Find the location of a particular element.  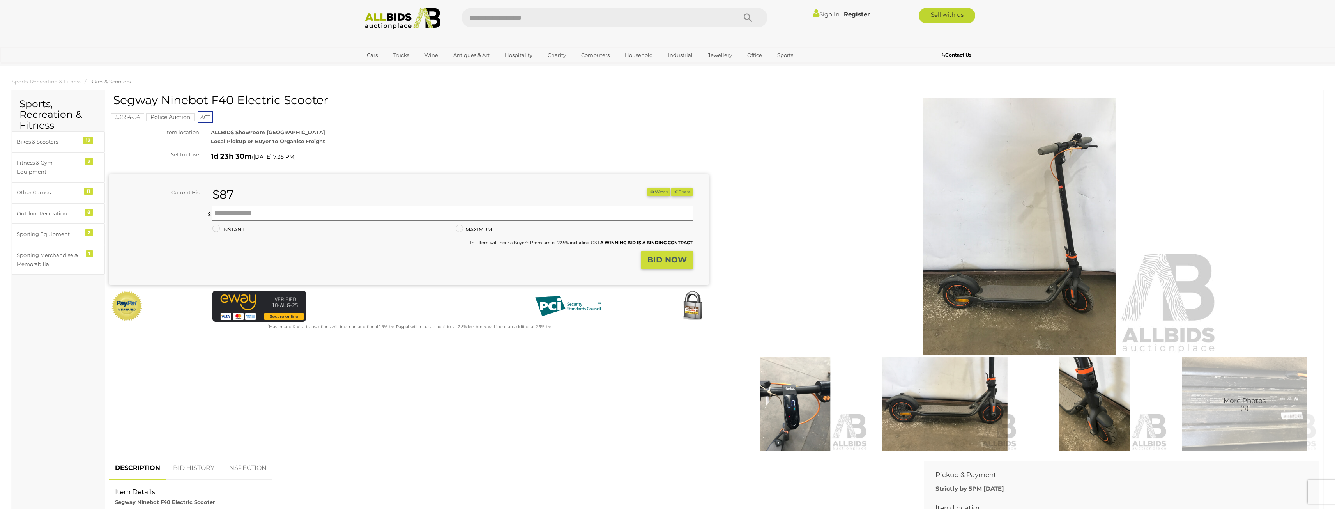

b: A WINNING BID IS A BINDING CONTRACT is located at coordinates (646, 242).